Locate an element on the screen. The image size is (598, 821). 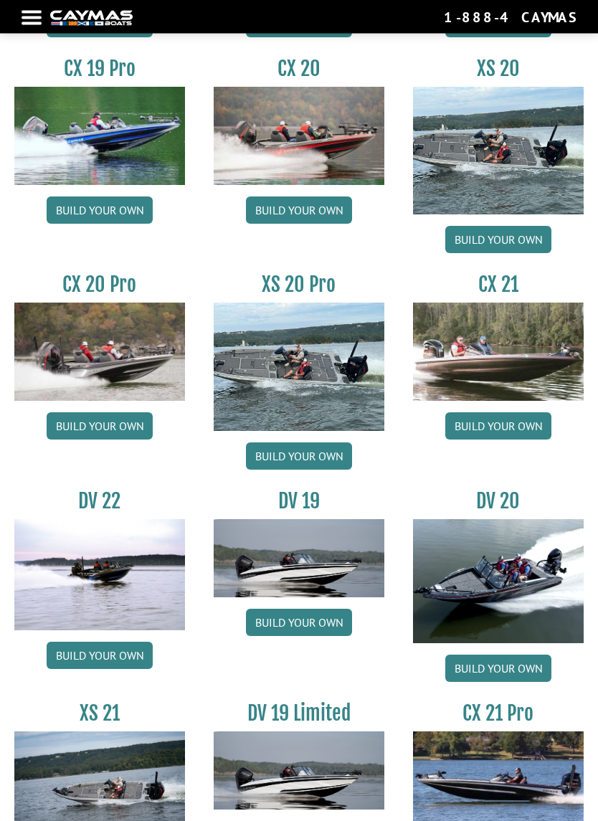
h3: CX 21 is located at coordinates (499, 285).